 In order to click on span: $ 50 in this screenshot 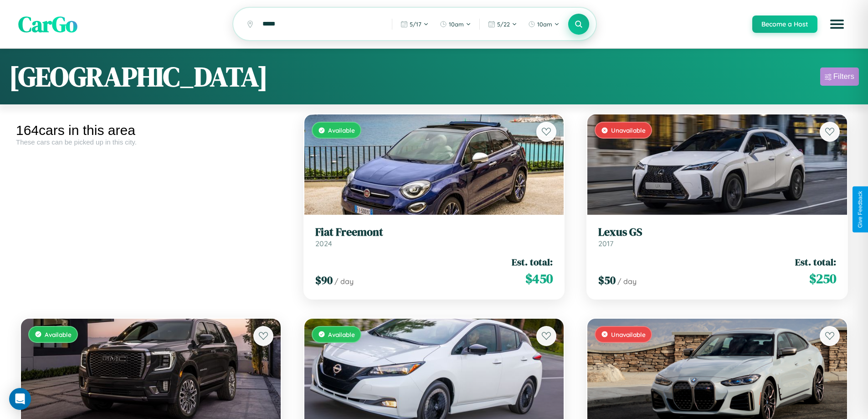, I will do `click(607, 280)`.